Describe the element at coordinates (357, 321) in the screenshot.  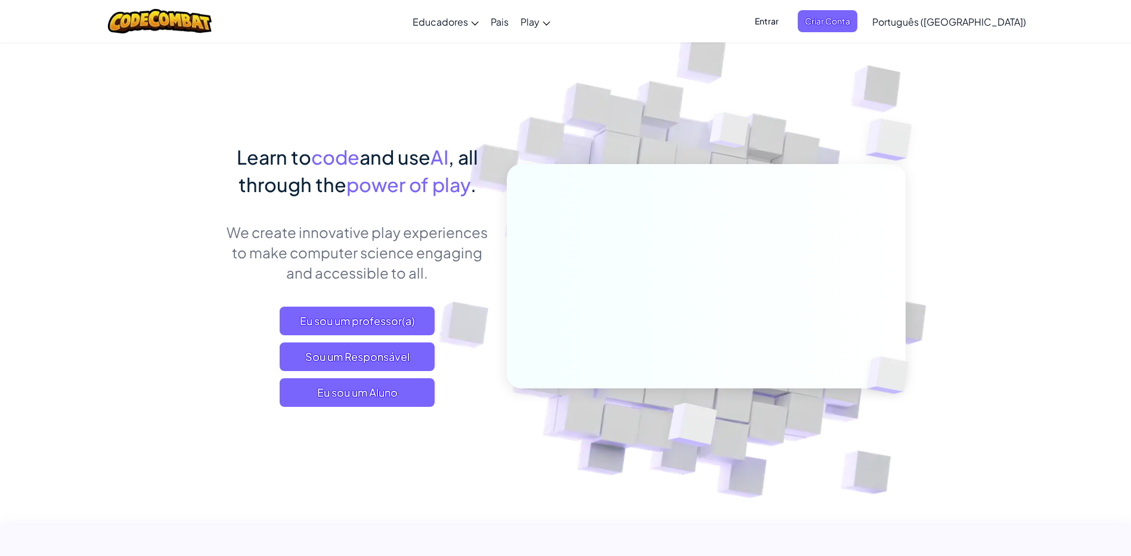
I see `a: Eu sou um professor(a)` at that location.